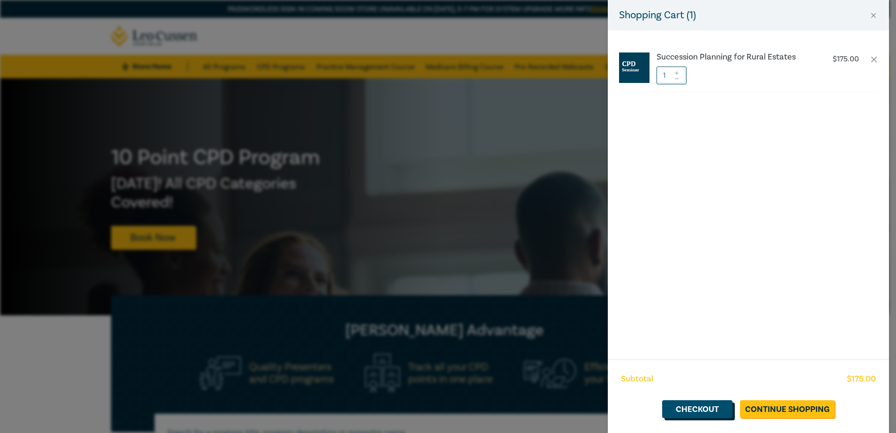  I want to click on h6: Succession Planning for Rural Estates, so click(734, 57).